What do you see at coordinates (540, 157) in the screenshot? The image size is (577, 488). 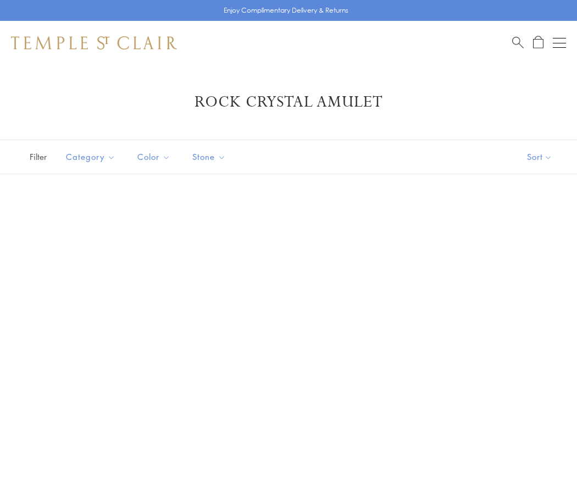 I see `button: Show sort by` at bounding box center [540, 157].